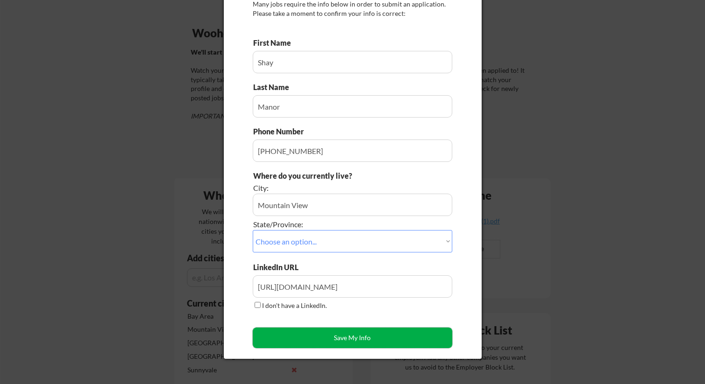  I want to click on div: State/Province:, so click(326, 224).